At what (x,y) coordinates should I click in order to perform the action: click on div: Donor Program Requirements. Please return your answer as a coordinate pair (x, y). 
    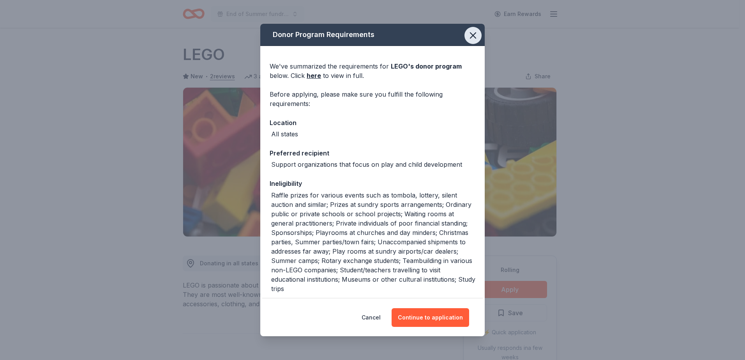
    Looking at the image, I should click on (373, 35).